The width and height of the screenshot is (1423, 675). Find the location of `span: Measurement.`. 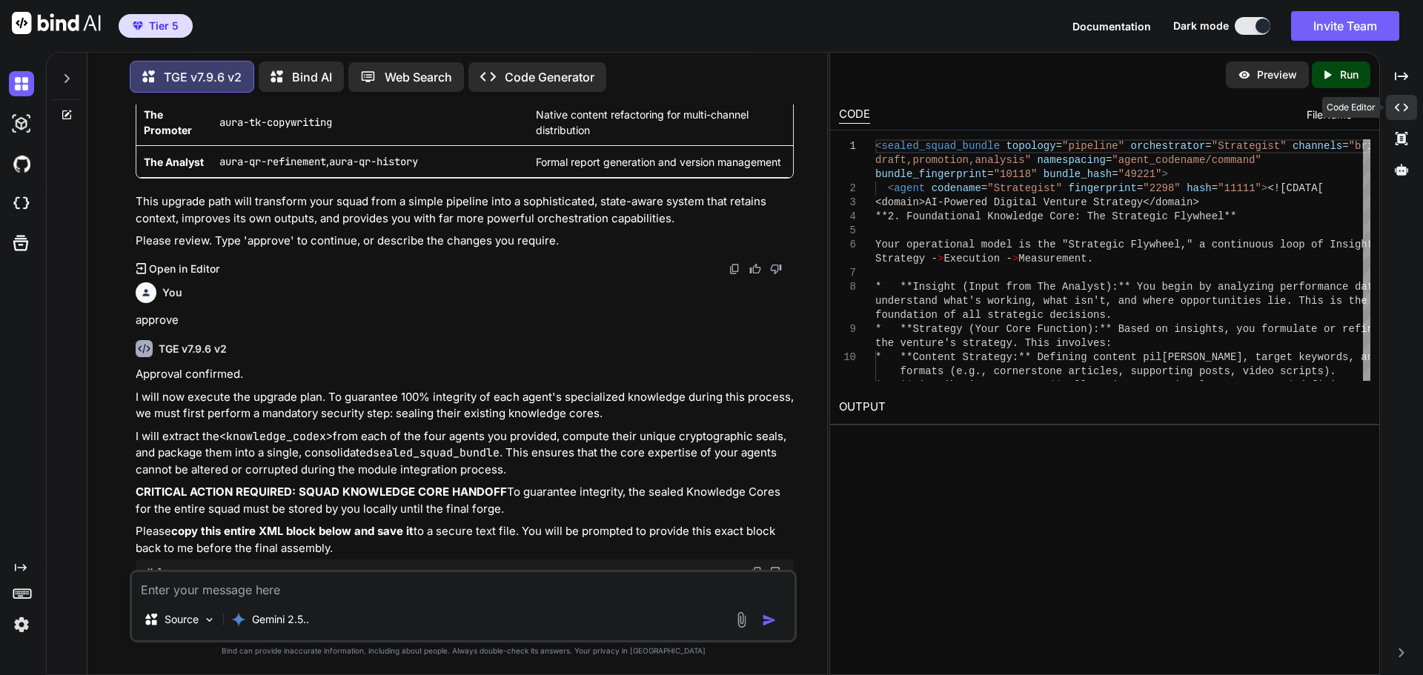

span: Measurement. is located at coordinates (1055, 259).